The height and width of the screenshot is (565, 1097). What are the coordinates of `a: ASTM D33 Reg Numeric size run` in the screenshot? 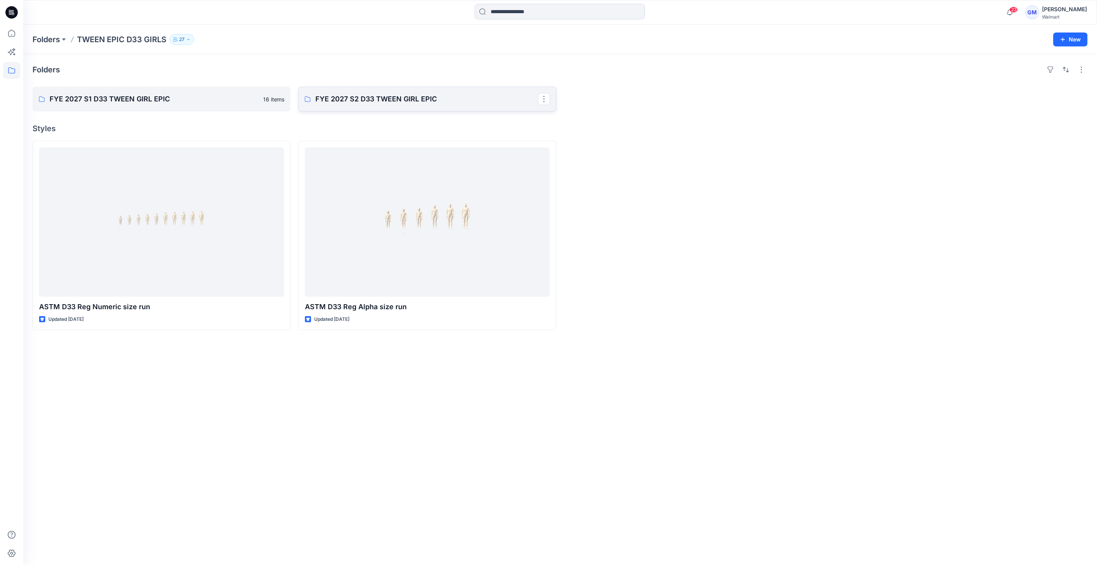 It's located at (161, 222).